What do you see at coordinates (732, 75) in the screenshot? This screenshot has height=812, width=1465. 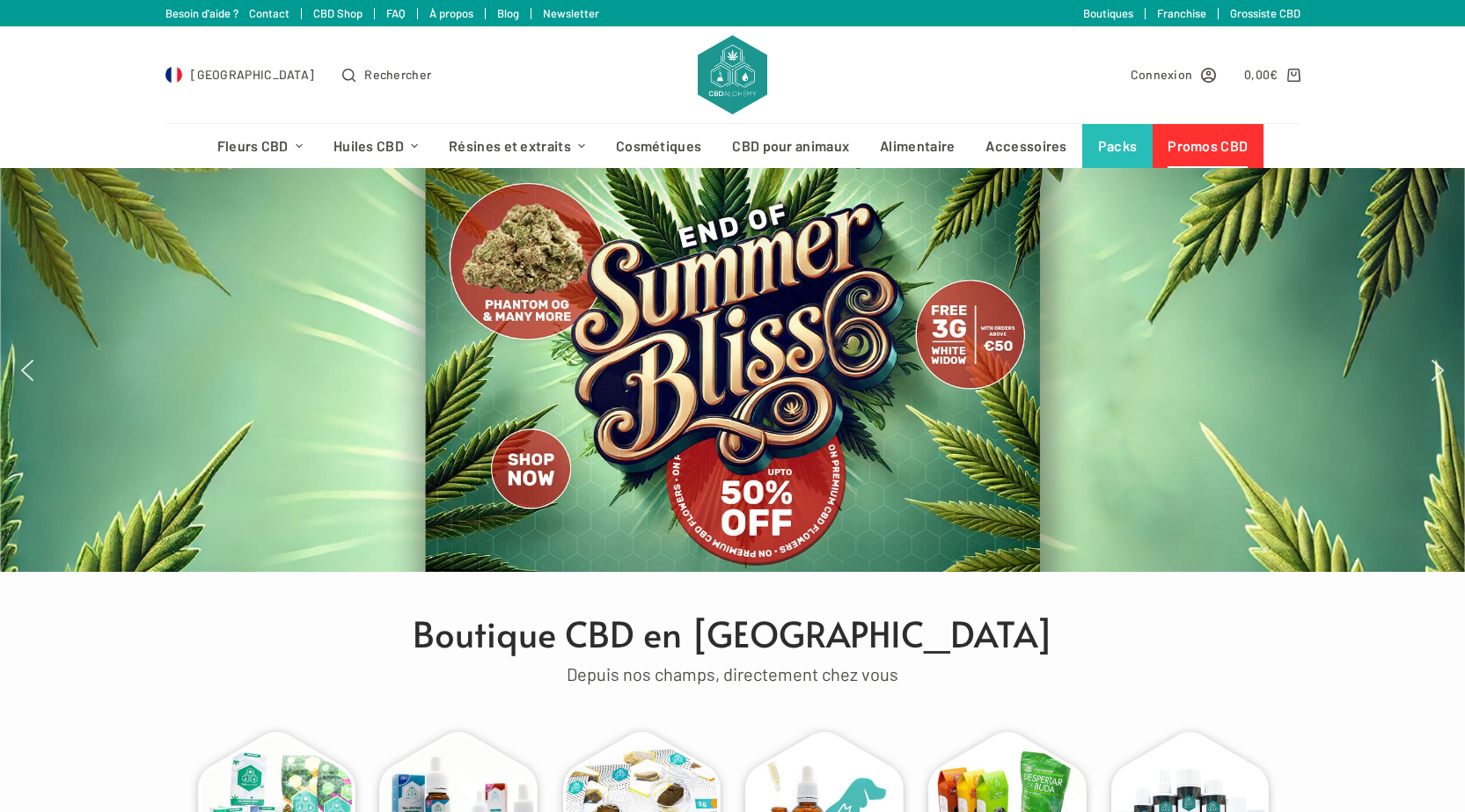 I see `img: CBD Alchemy` at bounding box center [732, 75].